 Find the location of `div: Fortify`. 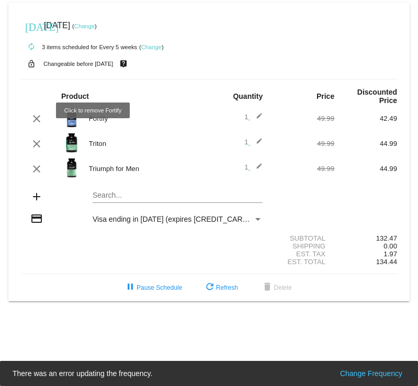

div: Fortify is located at coordinates (147, 118).